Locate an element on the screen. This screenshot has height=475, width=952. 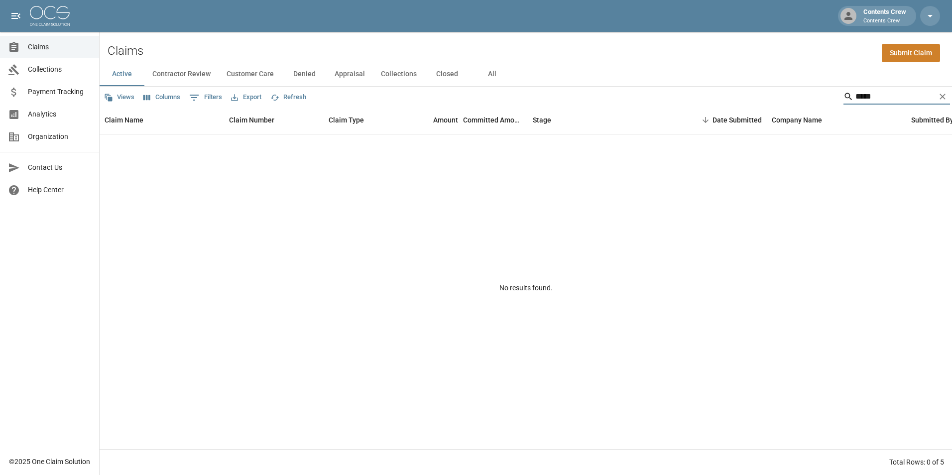
button: Refresh is located at coordinates (288, 97).